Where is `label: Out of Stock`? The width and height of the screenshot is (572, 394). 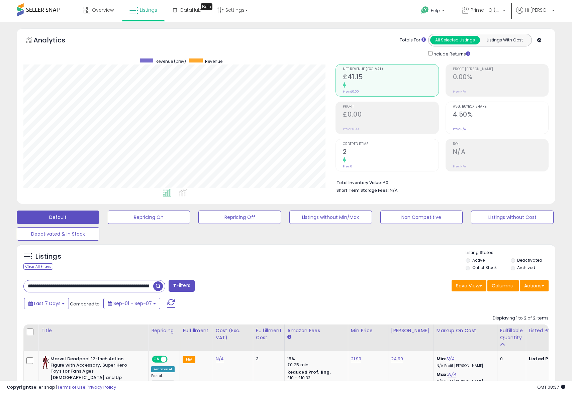 label: Out of Stock is located at coordinates (484, 268).